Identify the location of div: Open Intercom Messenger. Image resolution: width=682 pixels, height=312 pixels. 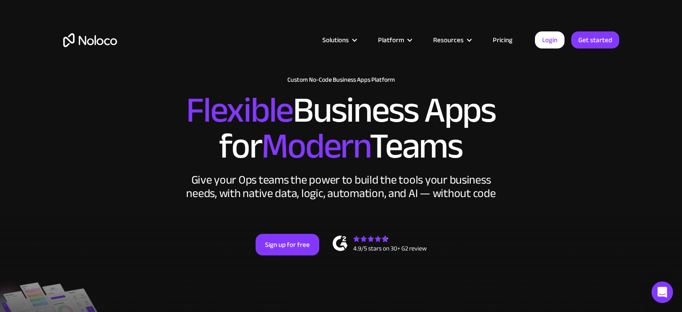
(663, 292).